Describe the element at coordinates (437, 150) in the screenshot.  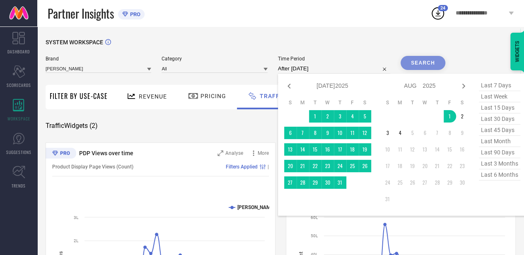
I see `td: Thu Aug 14 2025` at that location.